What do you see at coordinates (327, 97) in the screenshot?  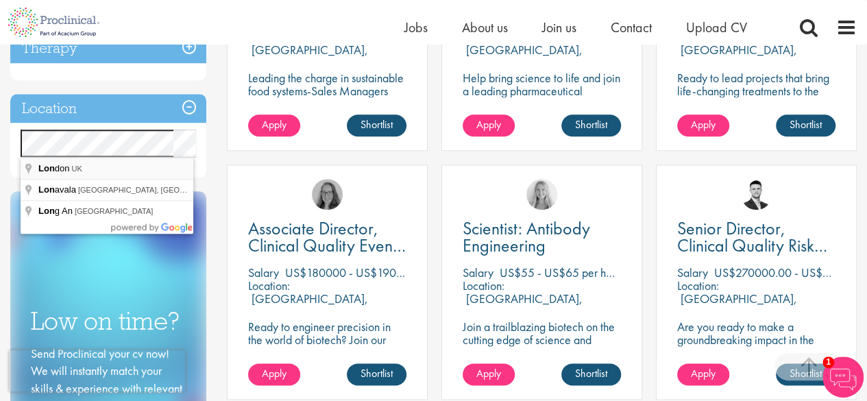 I see `p: Leading the charge in sustainable food systems-Sales Managers turn customer success into global p...` at bounding box center [327, 97].